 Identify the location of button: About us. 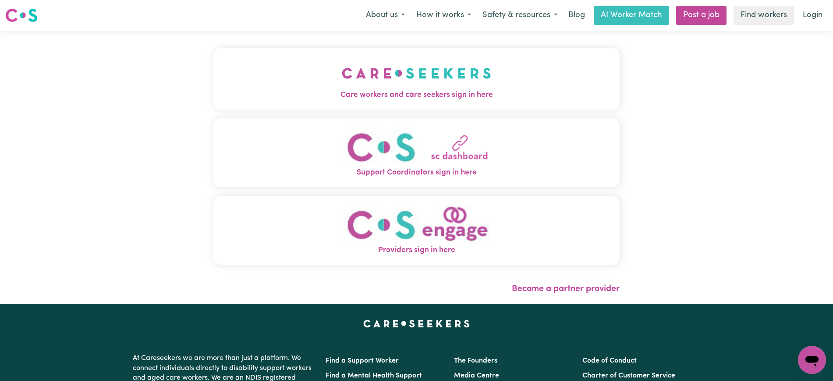
(385, 15).